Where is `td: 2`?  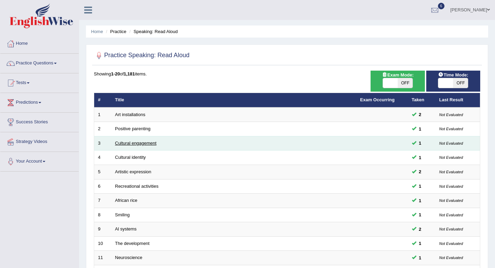 td: 2 is located at coordinates (103, 129).